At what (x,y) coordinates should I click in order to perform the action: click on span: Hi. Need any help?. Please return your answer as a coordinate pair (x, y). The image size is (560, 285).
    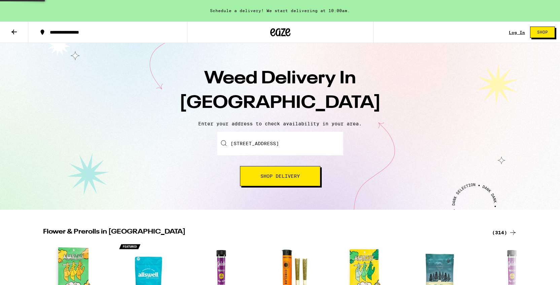
    Looking at the image, I should click on (26, 7).